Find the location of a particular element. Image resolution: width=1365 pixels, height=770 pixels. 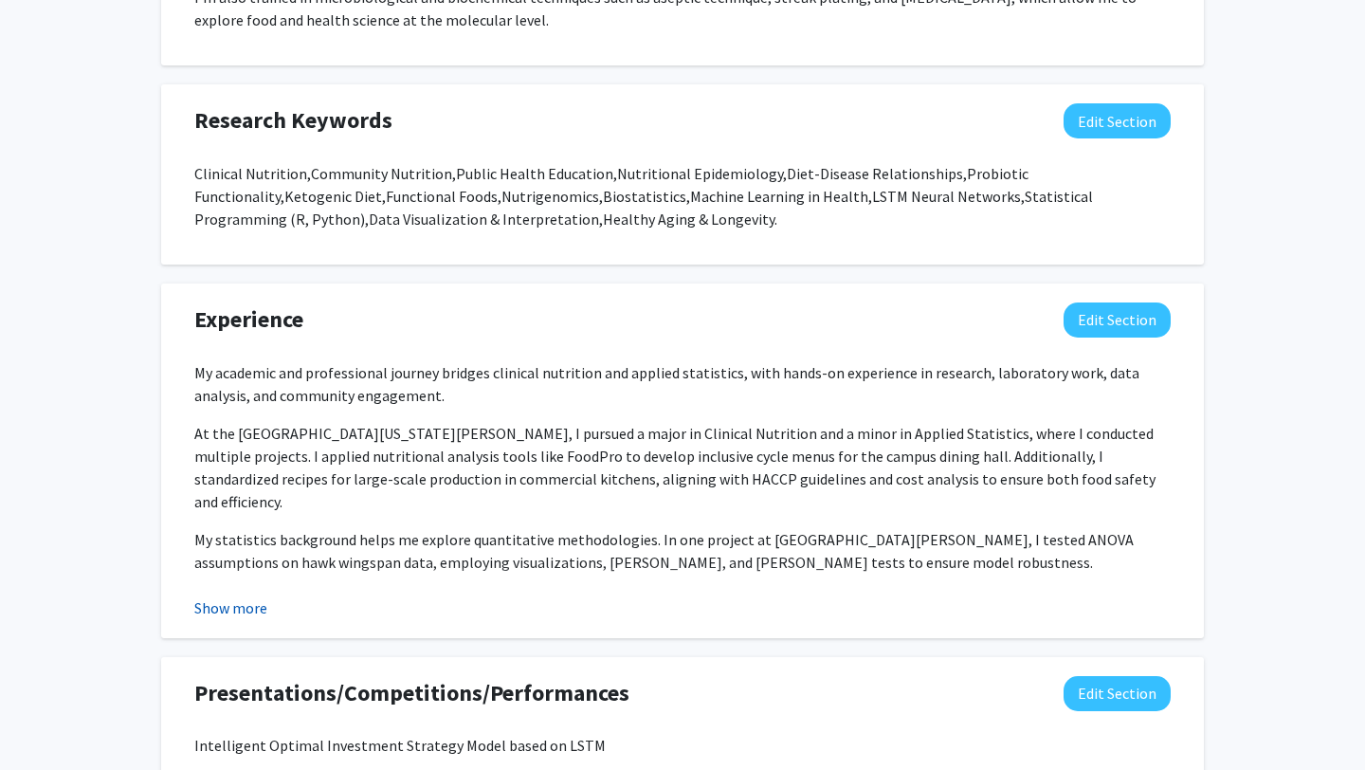

span: Ketogenic Diet, is located at coordinates (335, 196).